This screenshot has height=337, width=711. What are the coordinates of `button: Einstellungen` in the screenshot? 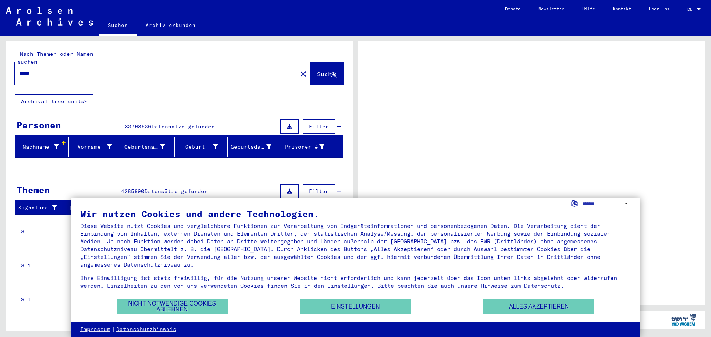 It's located at (356, 307).